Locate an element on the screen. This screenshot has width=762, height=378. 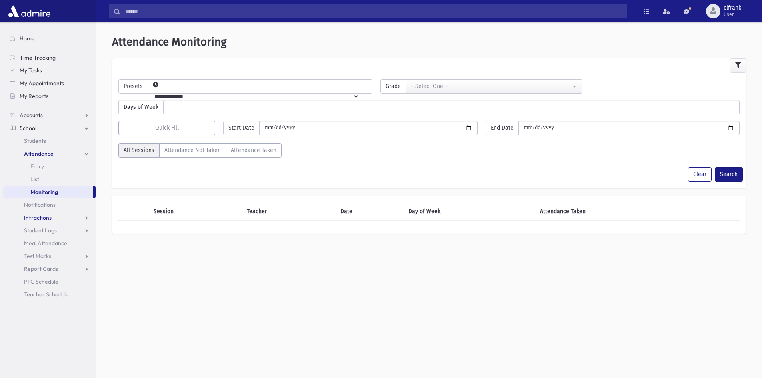
span: List is located at coordinates (35, 179).